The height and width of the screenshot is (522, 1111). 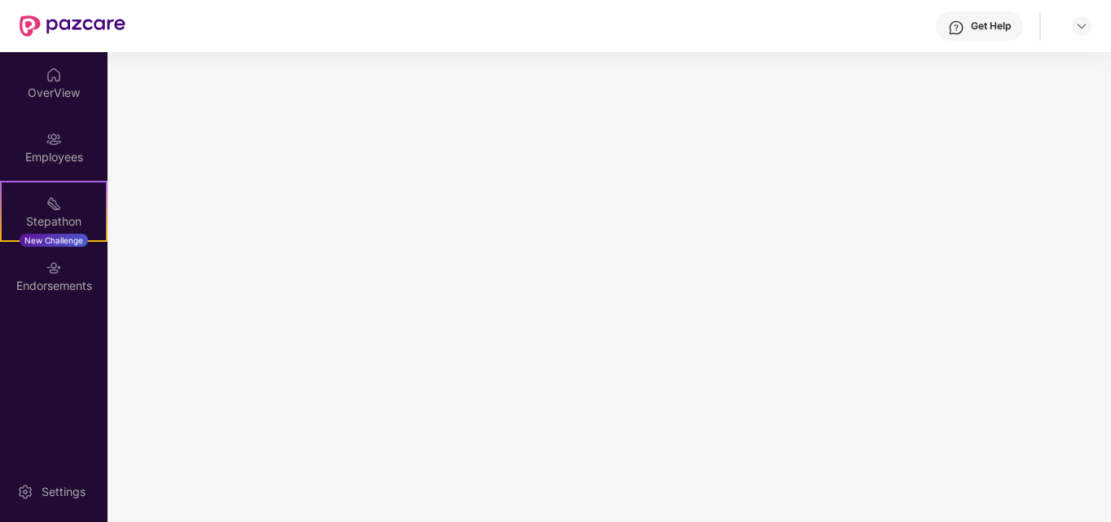 What do you see at coordinates (25, 492) in the screenshot?
I see `img: svg+xml;base64,PHN2ZyBpZD0iU2V0dGluZy0yMHgyMCIgeG1sbnM9Imh0dHA6Ly93d3cudzMub3JnLzIwMDAvc3ZnIiB3aW...` at bounding box center [25, 492].